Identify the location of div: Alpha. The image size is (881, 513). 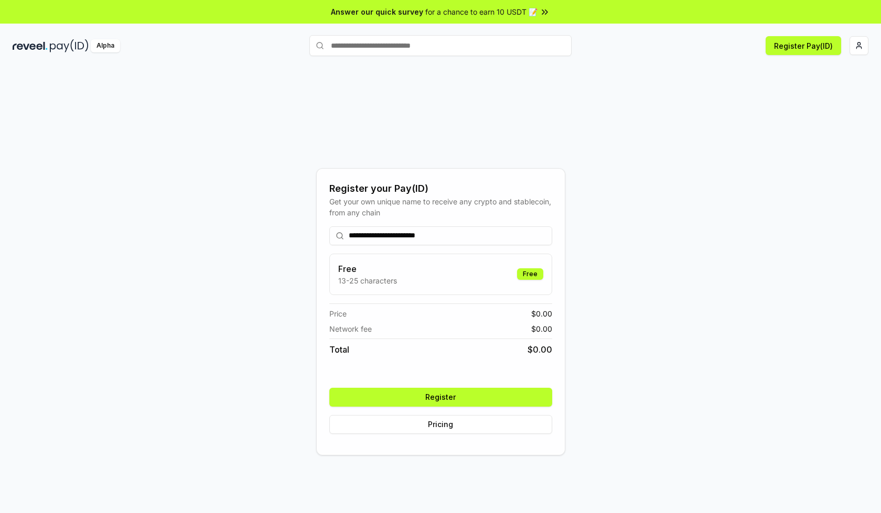
(105, 46).